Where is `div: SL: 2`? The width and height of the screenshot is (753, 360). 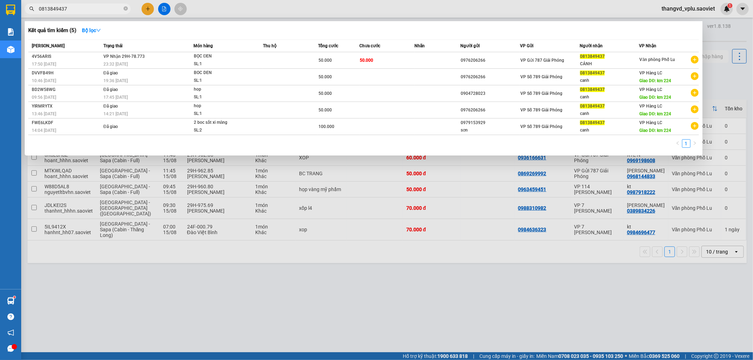
div: SL: 2 is located at coordinates (220, 131).